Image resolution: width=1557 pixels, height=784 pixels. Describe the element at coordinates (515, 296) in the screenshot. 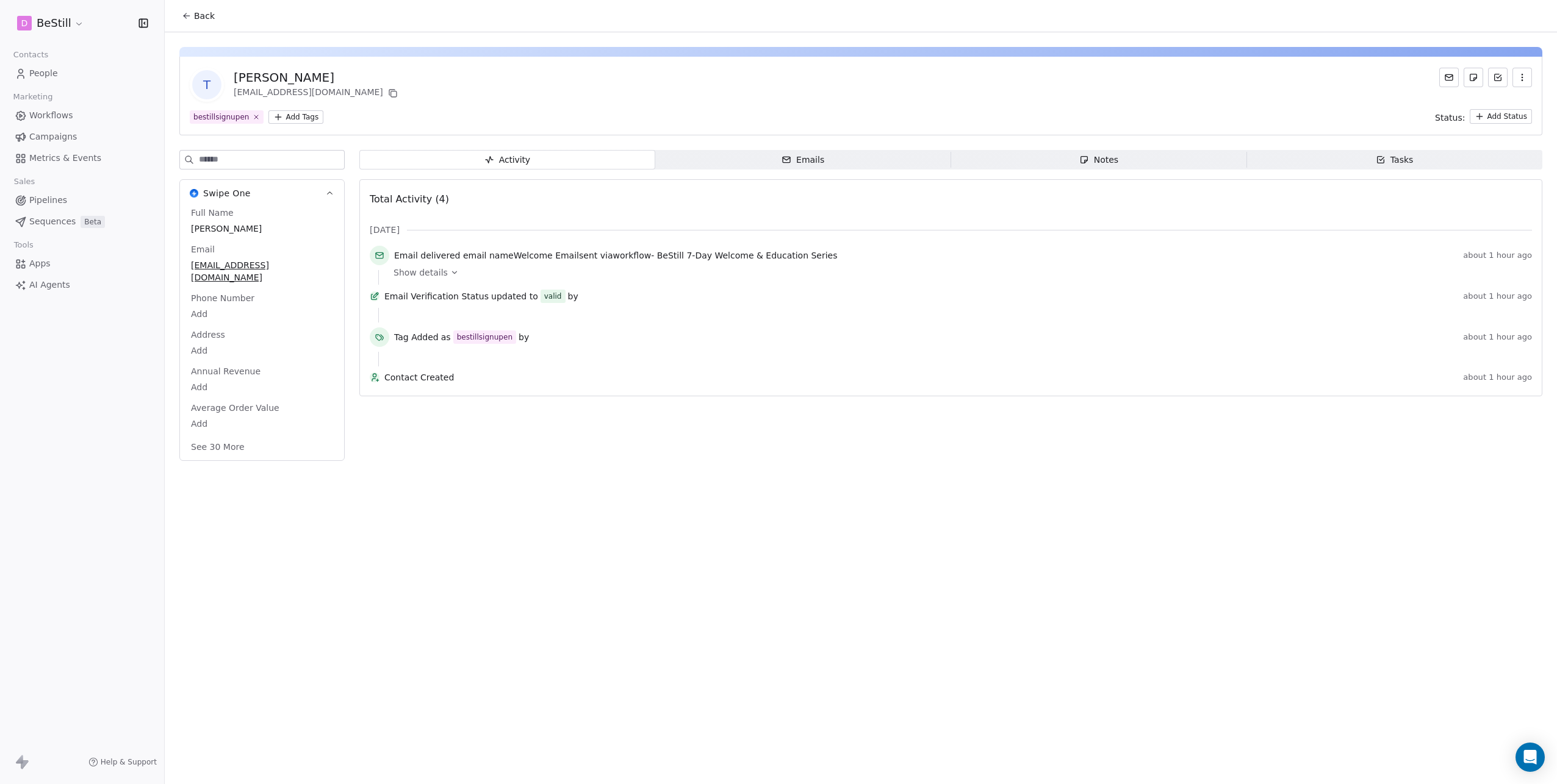

I see `span: updated to` at that location.